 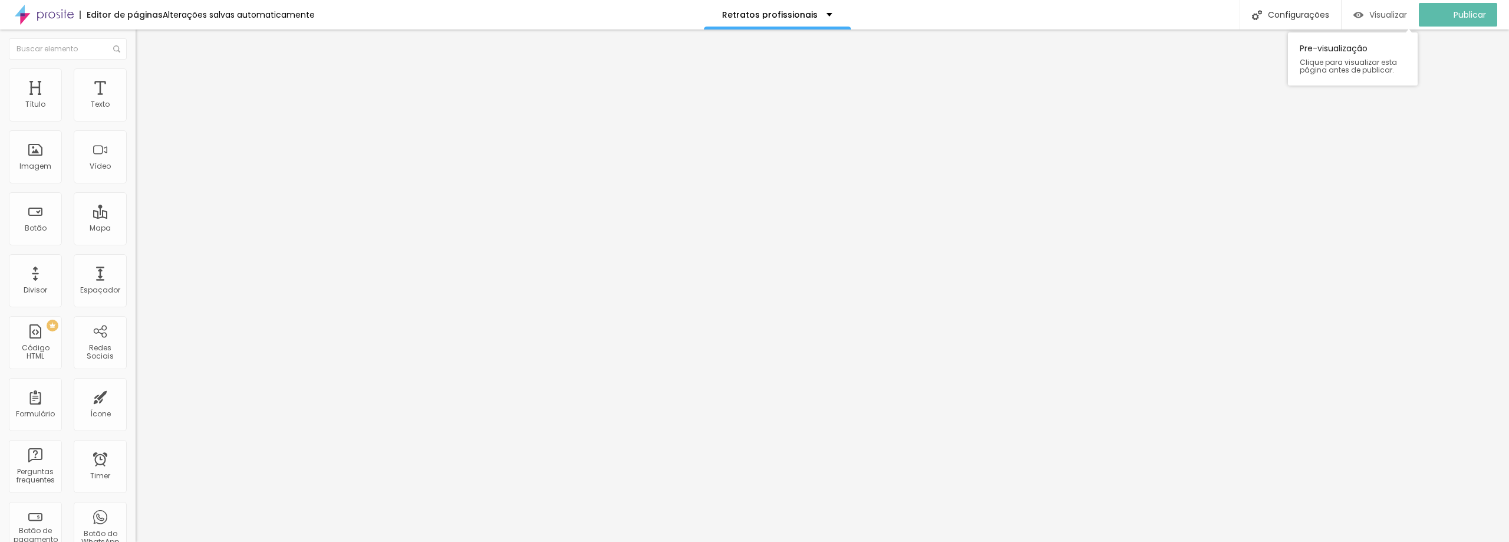 I want to click on div: Divisor, so click(x=35, y=290).